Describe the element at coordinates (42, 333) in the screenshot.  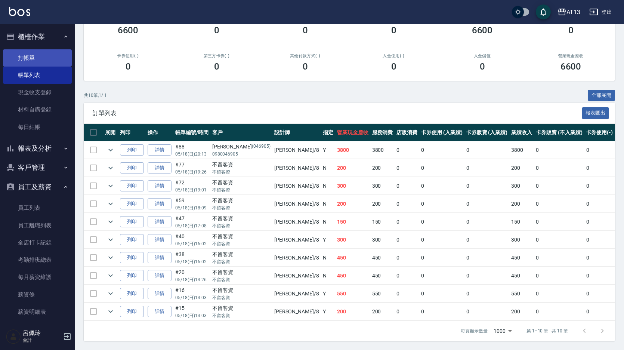
I see `h5: 呂佩玲` at that location.